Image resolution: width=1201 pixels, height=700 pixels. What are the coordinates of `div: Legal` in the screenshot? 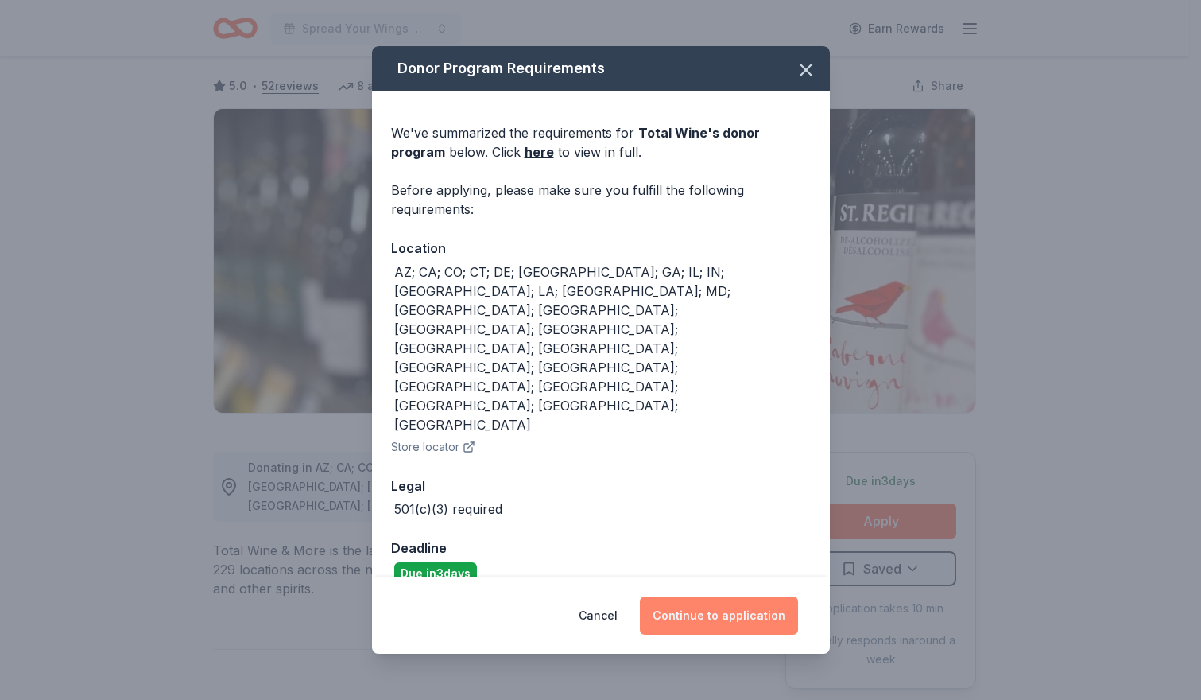 It's located at (601, 486).